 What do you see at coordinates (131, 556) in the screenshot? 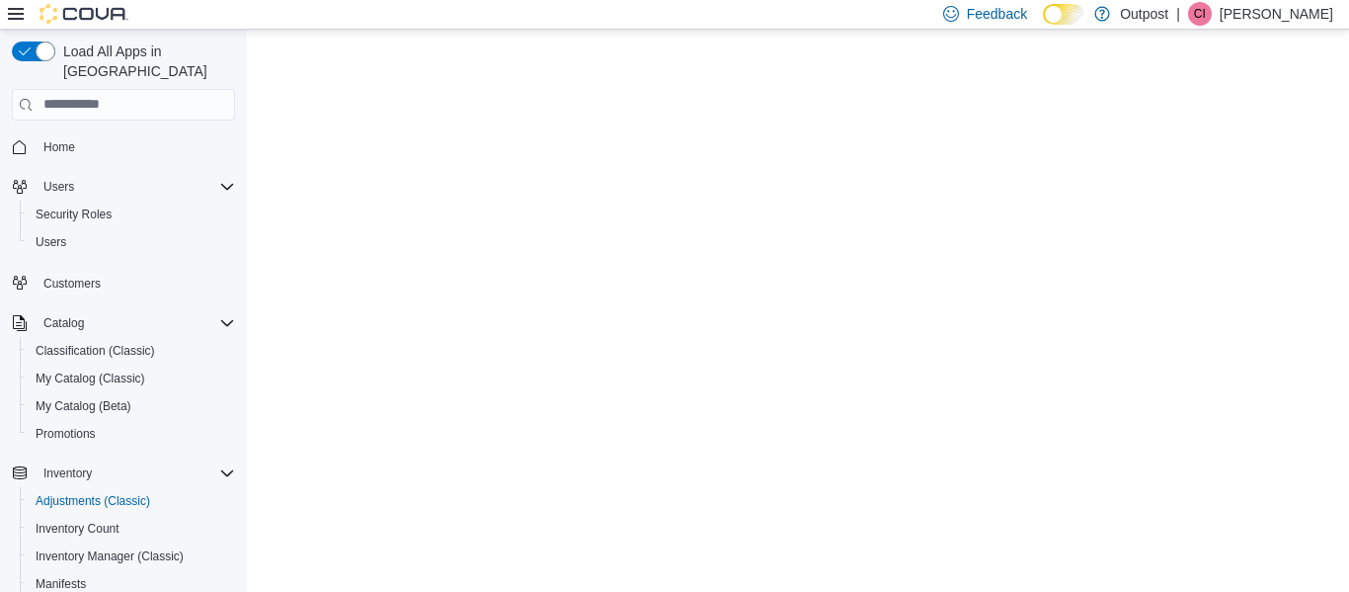
I see `button: Inventory Manager (Classic)` at bounding box center [131, 556].